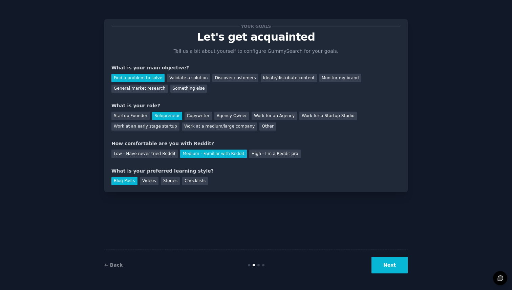 The image size is (512, 290). Describe the element at coordinates (170, 181) in the screenshot. I see `div: Stories` at that location.